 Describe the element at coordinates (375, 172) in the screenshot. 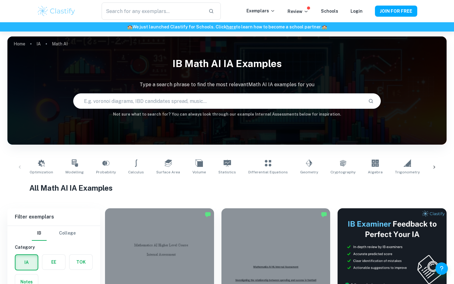

I see `span: Algebra` at that location.